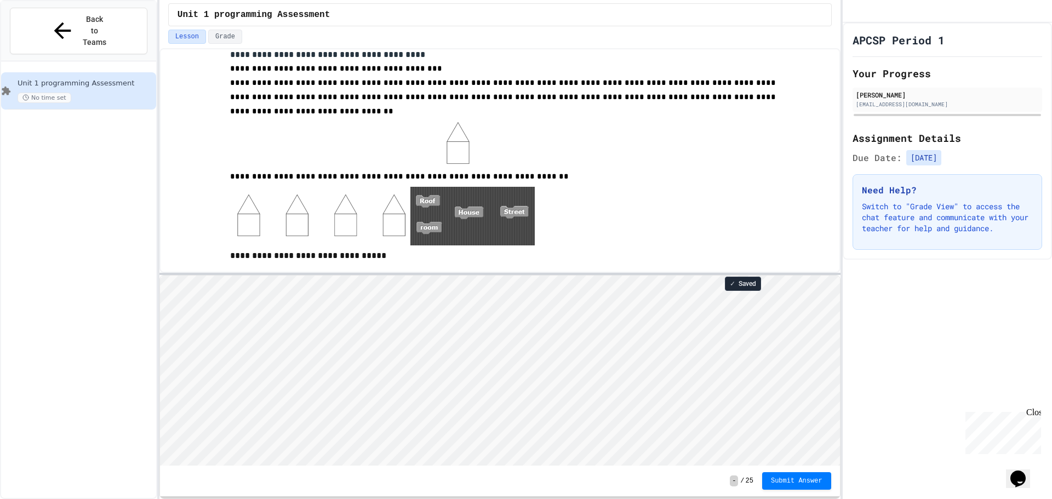 The height and width of the screenshot is (499, 1052). What do you see at coordinates (947, 73) in the screenshot?
I see `h2: Your Progress` at bounding box center [947, 73].